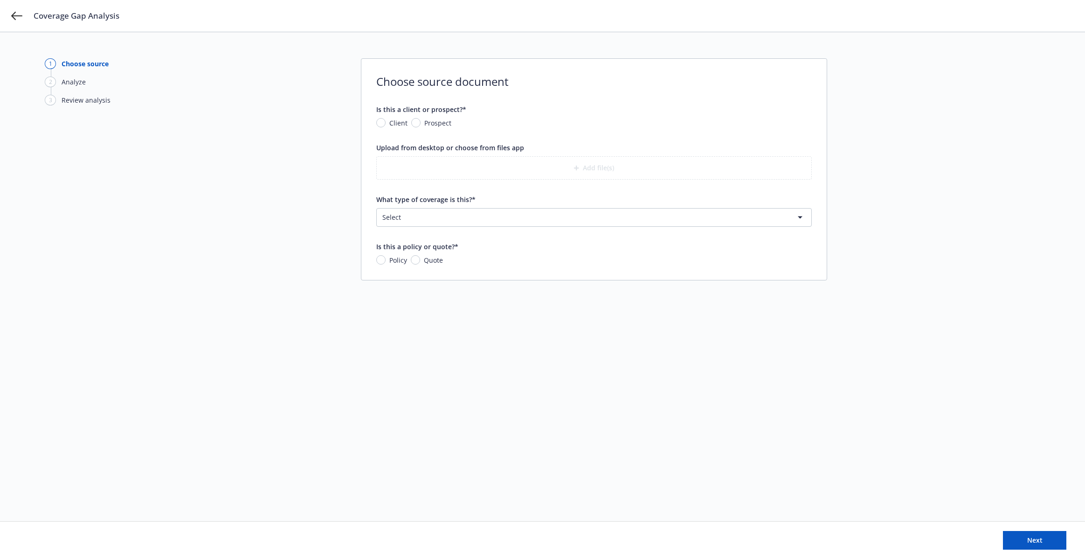 The height and width of the screenshot is (559, 1085). Describe the element at coordinates (416, 123) in the screenshot. I see `input: Prospect` at that location.